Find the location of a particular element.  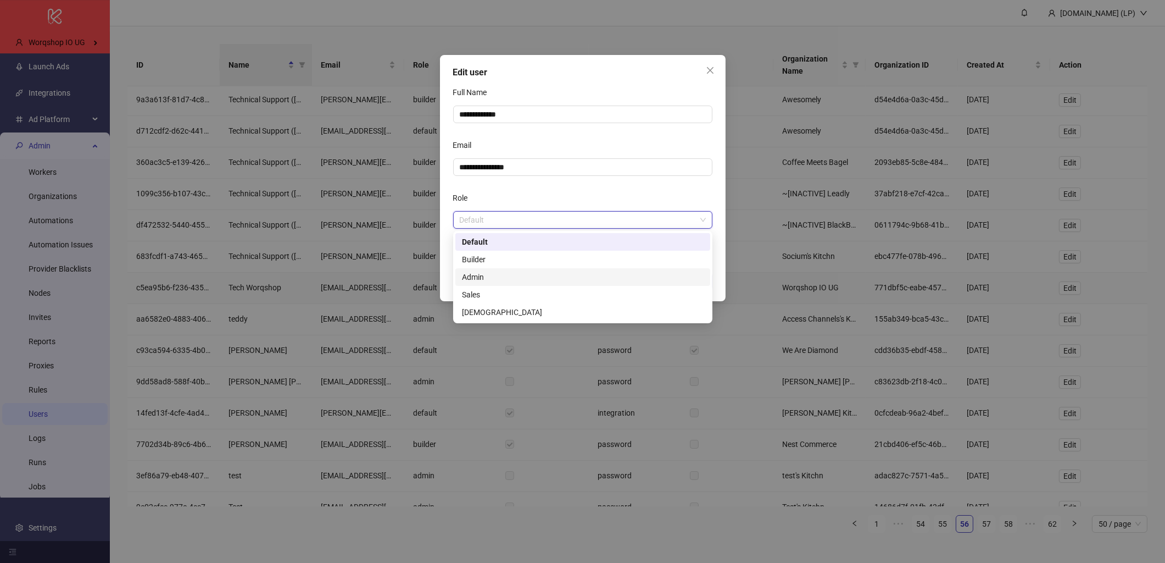

label: Role is located at coordinates (464, 198).